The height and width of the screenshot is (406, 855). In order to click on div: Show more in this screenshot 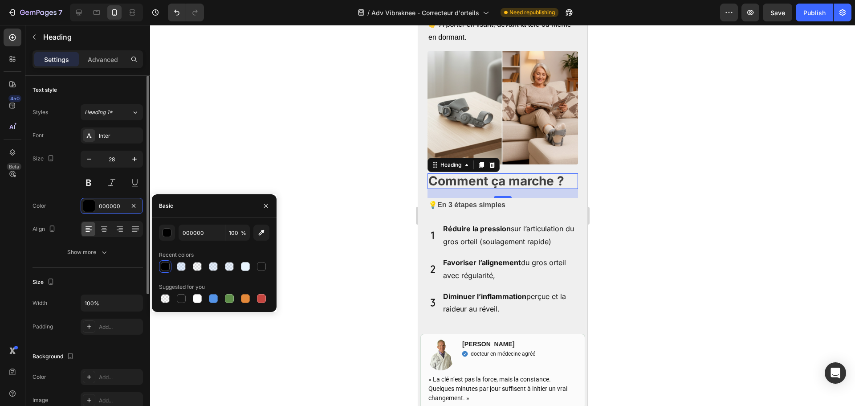, I will do `click(88, 252)`.